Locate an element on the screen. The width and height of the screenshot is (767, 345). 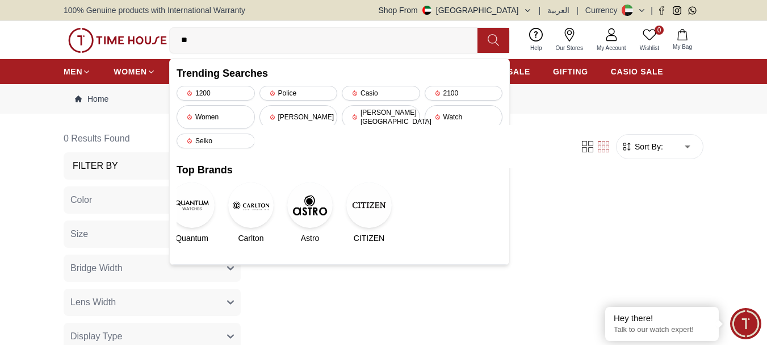
img: United Arab Emirates is located at coordinates (427, 10).